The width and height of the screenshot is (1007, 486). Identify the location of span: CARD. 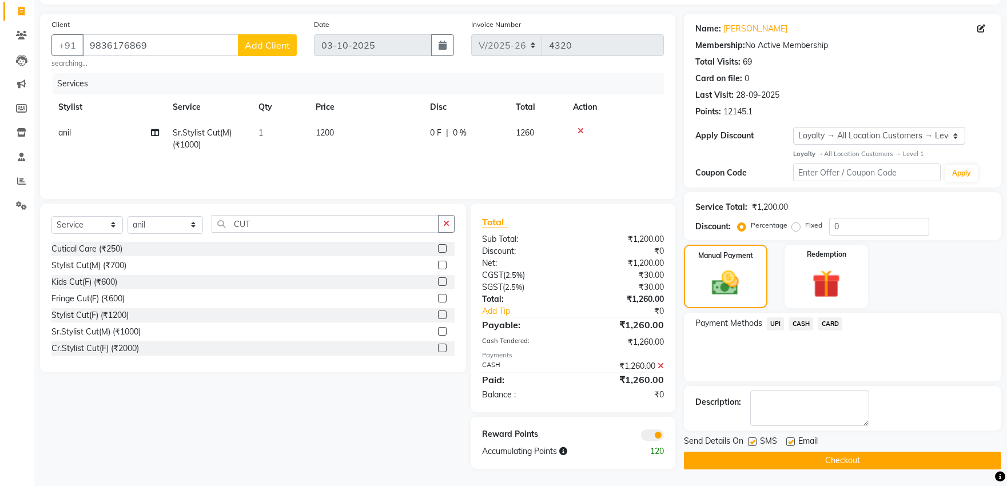
(829, 324).